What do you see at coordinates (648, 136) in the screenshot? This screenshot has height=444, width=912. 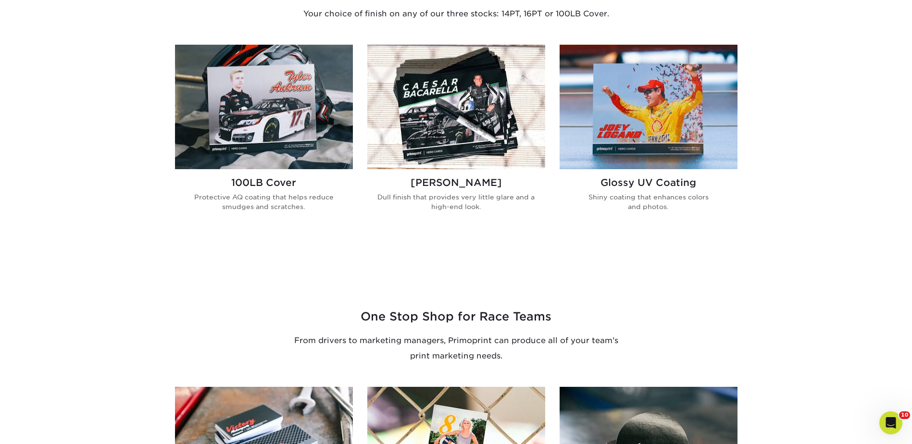 I see `a: Glossy UV Coated Autograph Cards Glossy UV Coating Shiny coating that enhances colors and photos.` at bounding box center [648, 136].